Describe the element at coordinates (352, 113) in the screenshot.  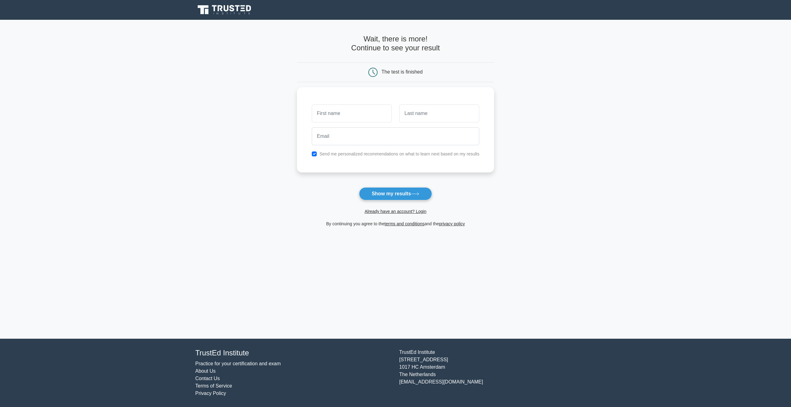
I see `input: First name` at that location.